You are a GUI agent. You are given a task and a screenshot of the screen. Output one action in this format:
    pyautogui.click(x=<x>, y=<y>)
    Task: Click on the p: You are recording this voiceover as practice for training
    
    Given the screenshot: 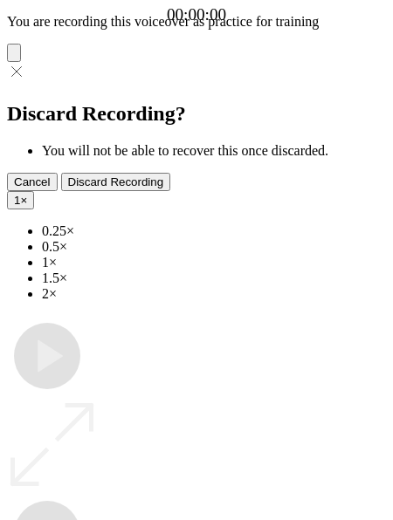 What is the action you would take?
    pyautogui.click(x=196, y=22)
    